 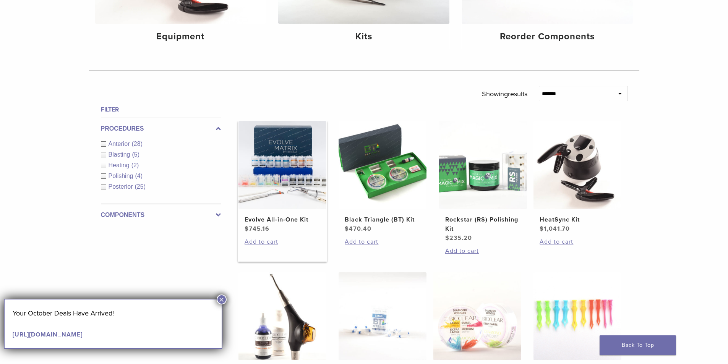 I want to click on a: Add to cart: “HeatSync Kit”, so click(x=578, y=242).